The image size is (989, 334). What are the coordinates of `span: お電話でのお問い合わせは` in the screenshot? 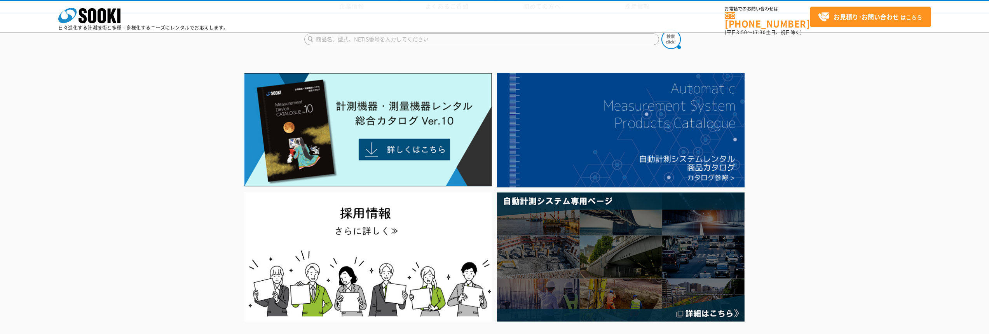 It's located at (767, 9).